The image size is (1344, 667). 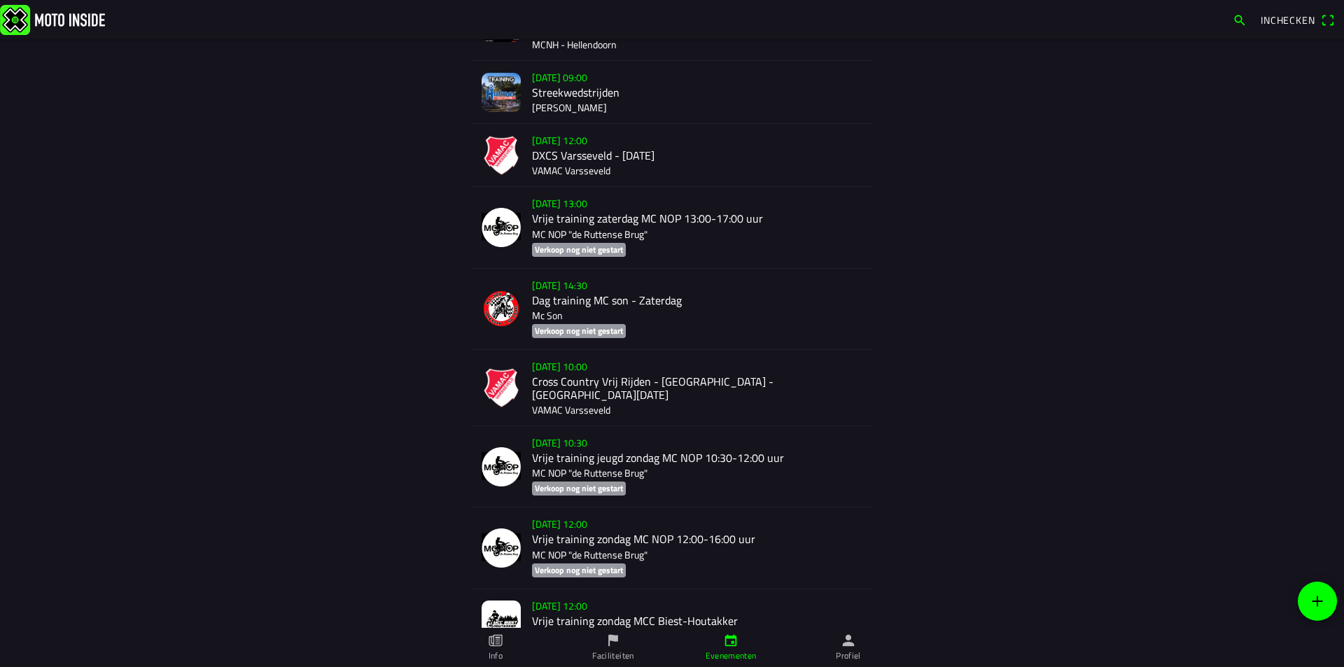 I want to click on img: kPj4SEAK48KdvQPskfuXeDR8x9gdQg07yDNcTaDB.jpg, so click(x=501, y=620).